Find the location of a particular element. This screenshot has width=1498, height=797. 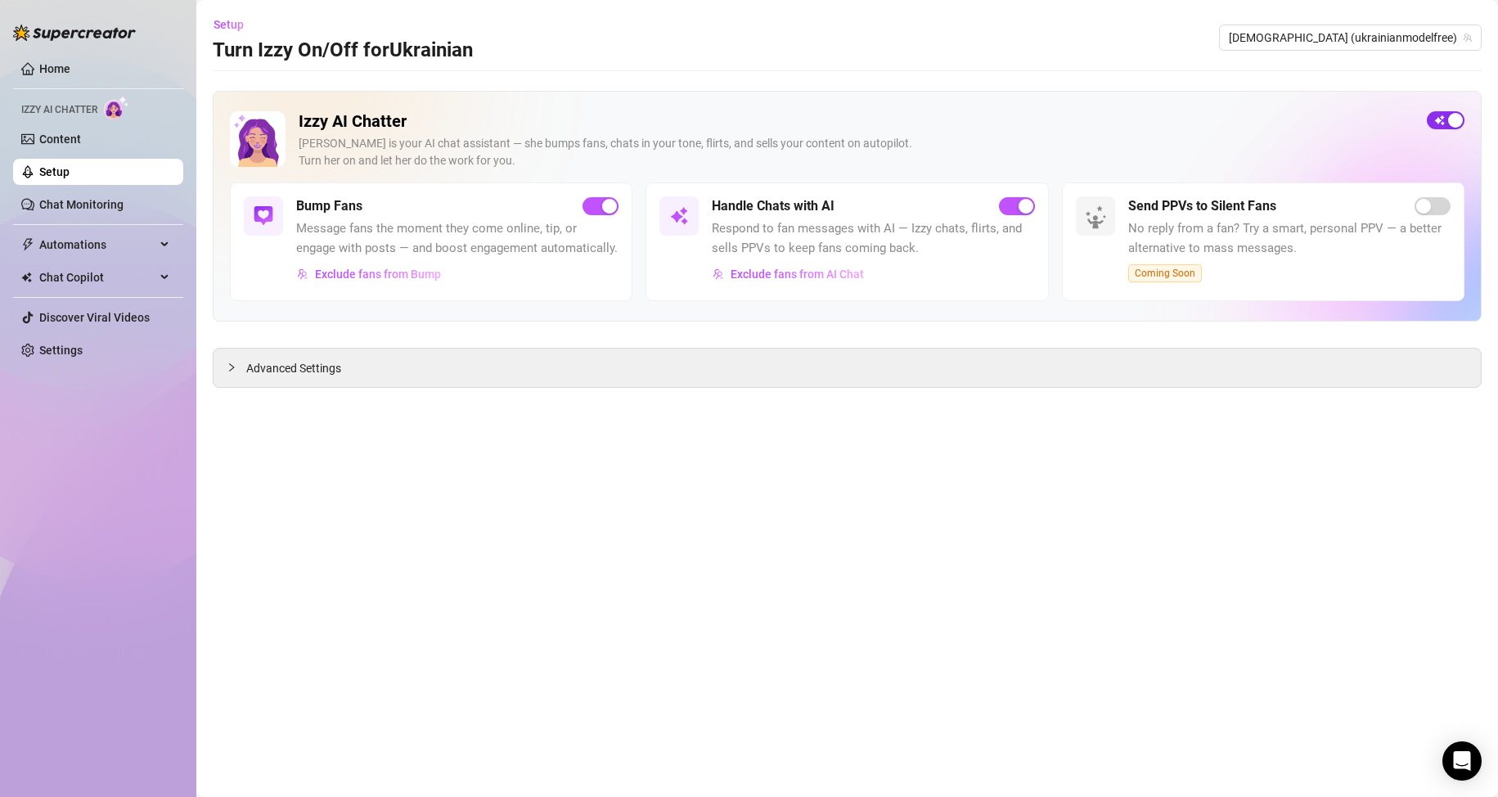

div: Open Intercom Messenger is located at coordinates (1462, 761).